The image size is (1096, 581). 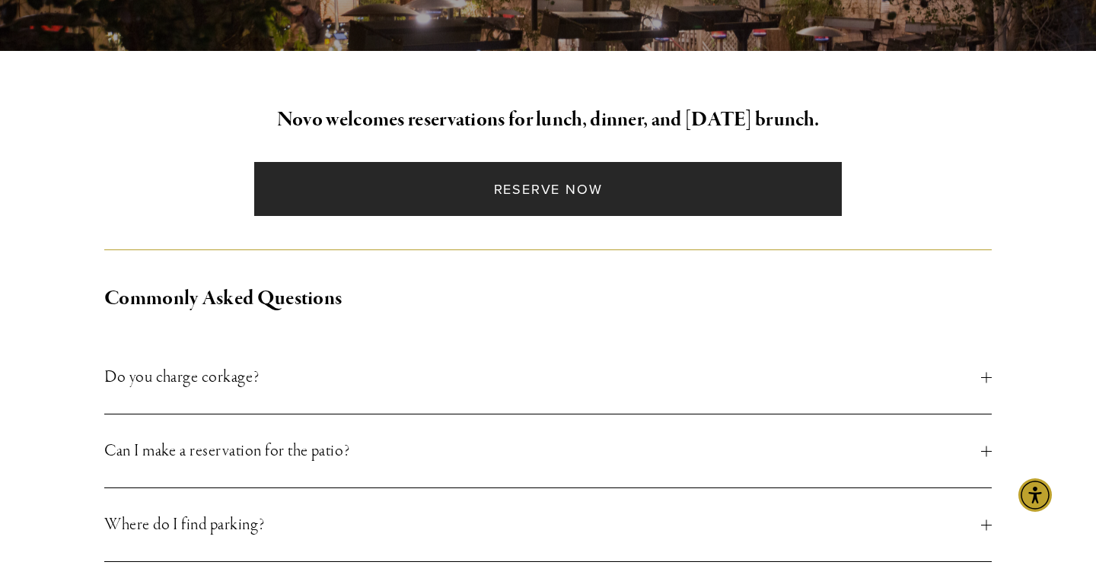 What do you see at coordinates (548, 525) in the screenshot?
I see `button: Where do I find parking?` at bounding box center [548, 525].